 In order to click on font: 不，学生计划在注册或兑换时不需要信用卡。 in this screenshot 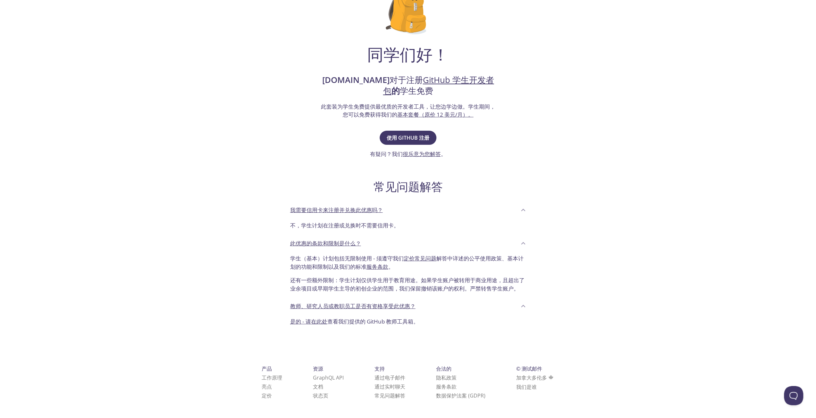, I will do `click(345, 225)`.